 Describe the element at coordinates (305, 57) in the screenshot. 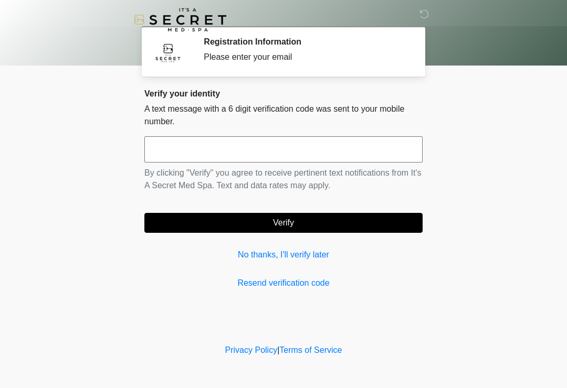

I see `div: Please enter your email` at that location.